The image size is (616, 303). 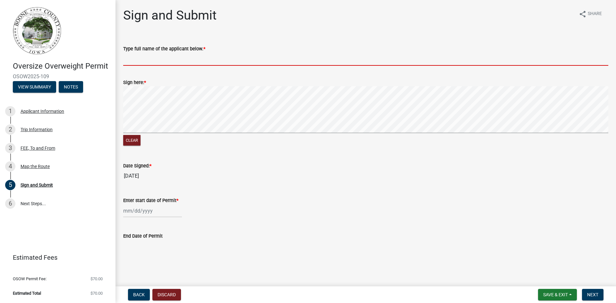 I want to click on div: Applicant Information, so click(x=42, y=111).